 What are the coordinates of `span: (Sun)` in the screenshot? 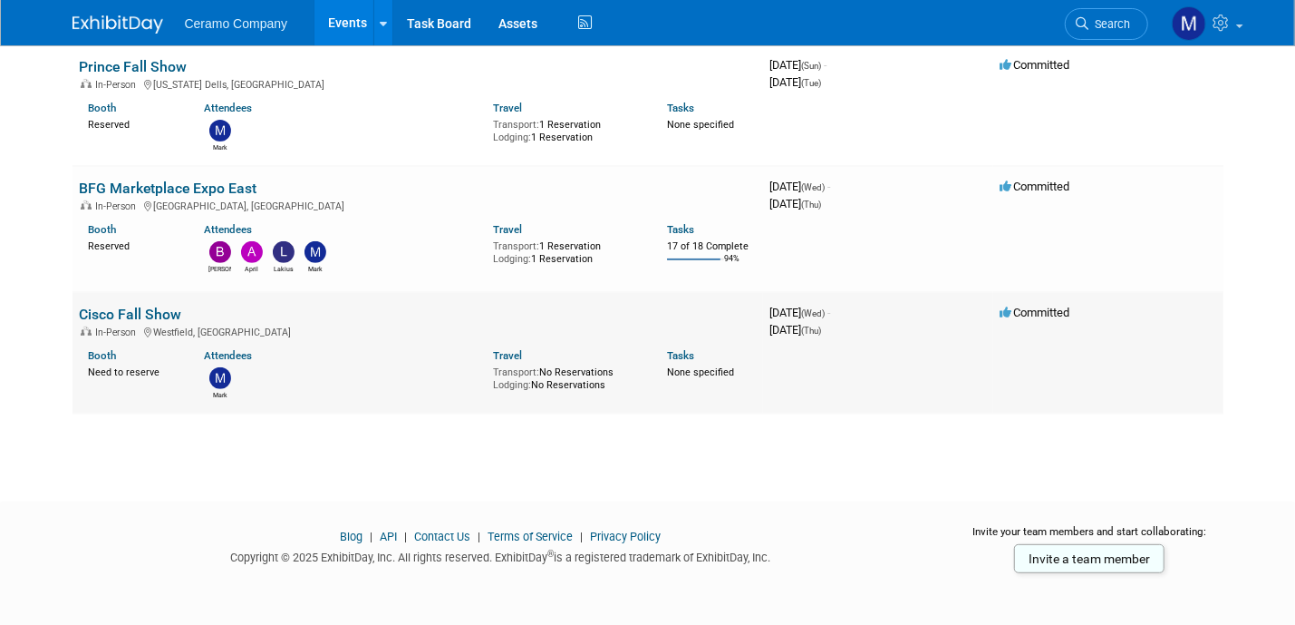 It's located at (812, 65).